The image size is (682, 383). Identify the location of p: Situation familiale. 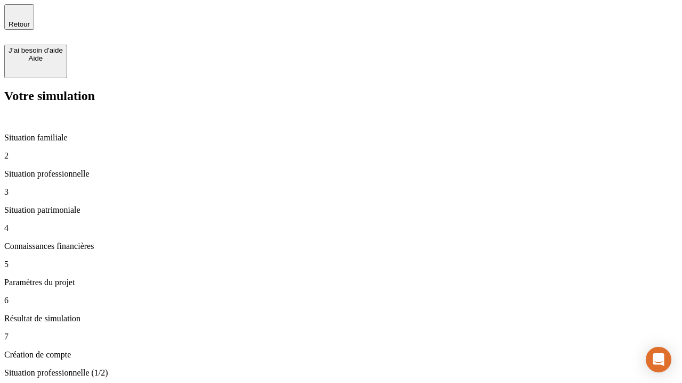
(341, 138).